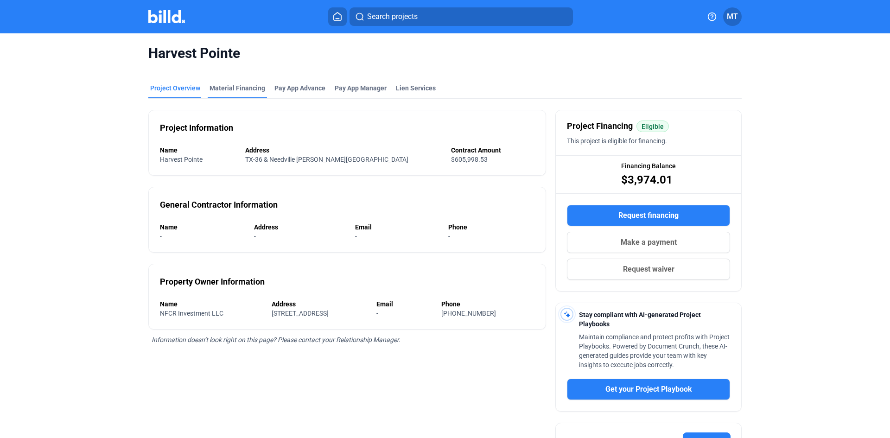 The height and width of the screenshot is (438, 890). I want to click on mat-chip: Eligible, so click(652, 126).